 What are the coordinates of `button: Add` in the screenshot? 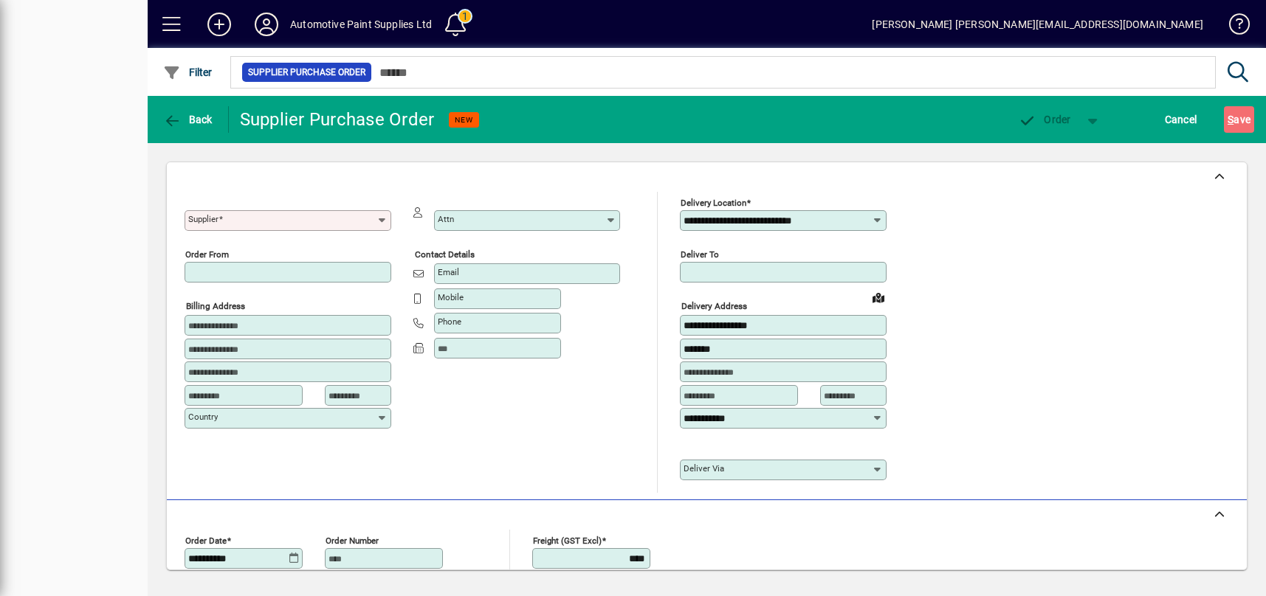 It's located at (219, 24).